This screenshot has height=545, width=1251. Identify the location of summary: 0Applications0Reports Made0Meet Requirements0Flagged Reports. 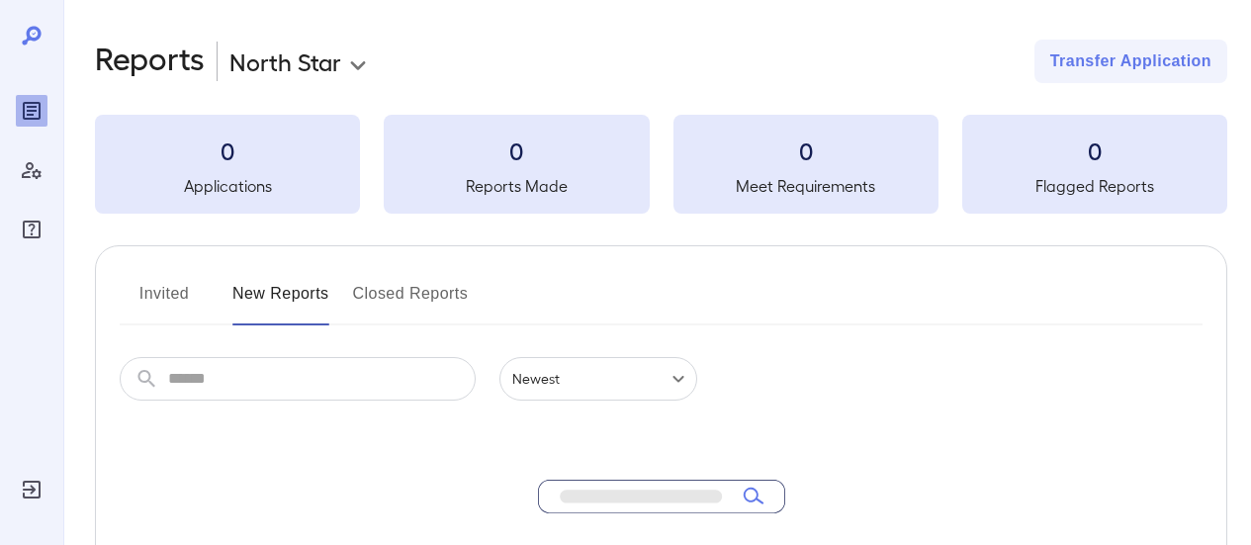
(660, 164).